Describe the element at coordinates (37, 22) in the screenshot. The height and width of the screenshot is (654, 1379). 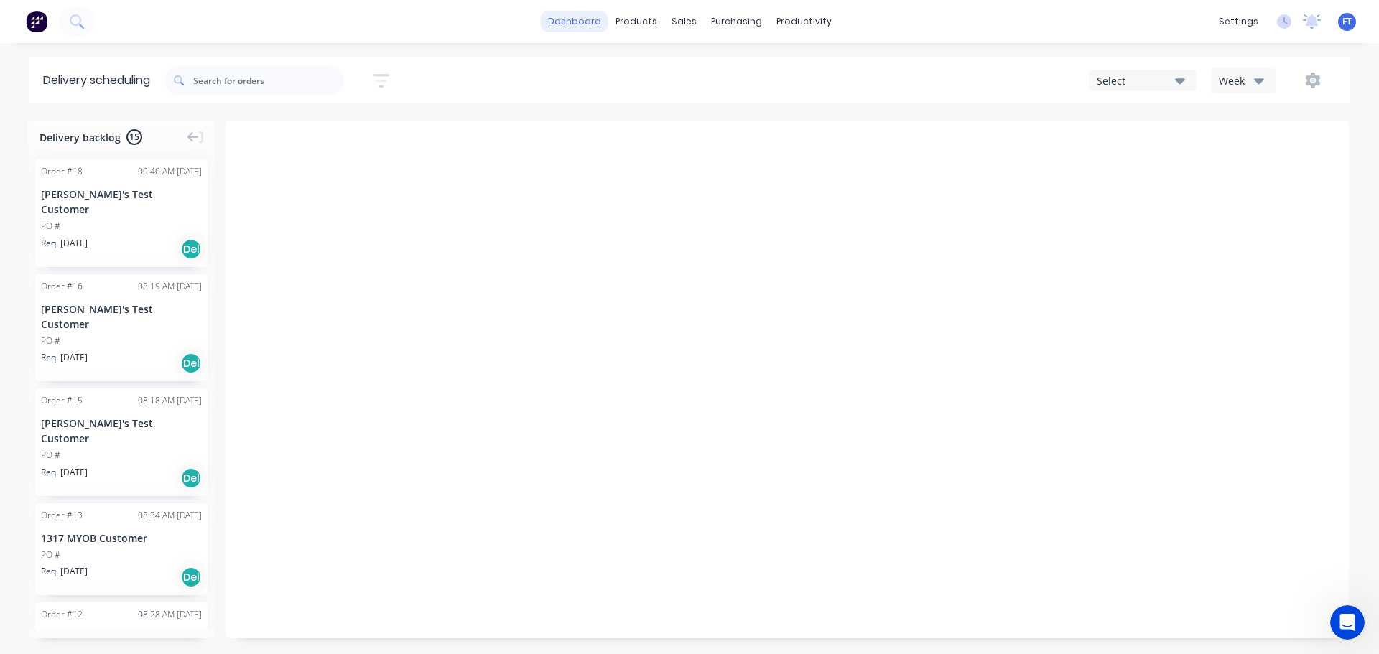
I see `img: Factory` at that location.